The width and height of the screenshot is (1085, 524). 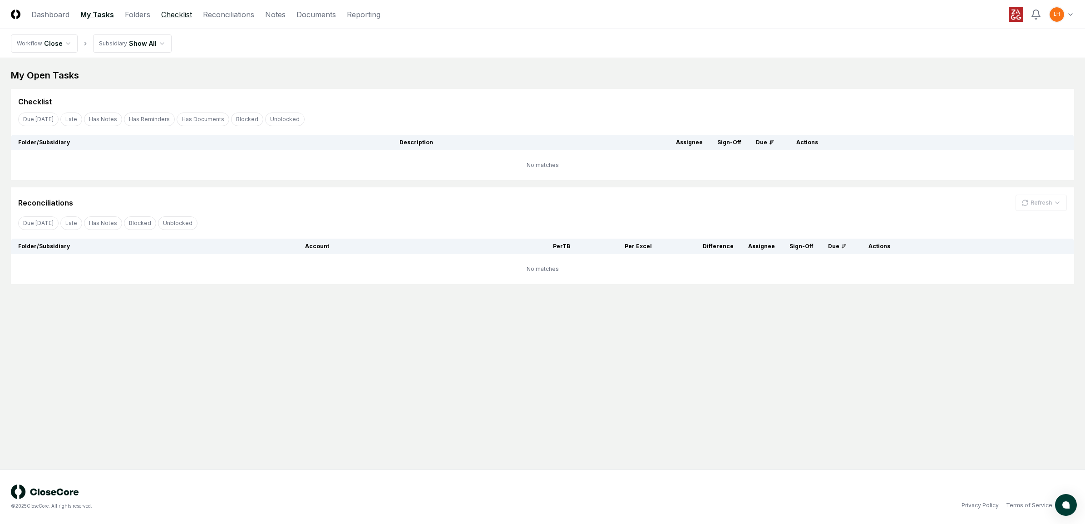 I want to click on a: Folders, so click(x=138, y=15).